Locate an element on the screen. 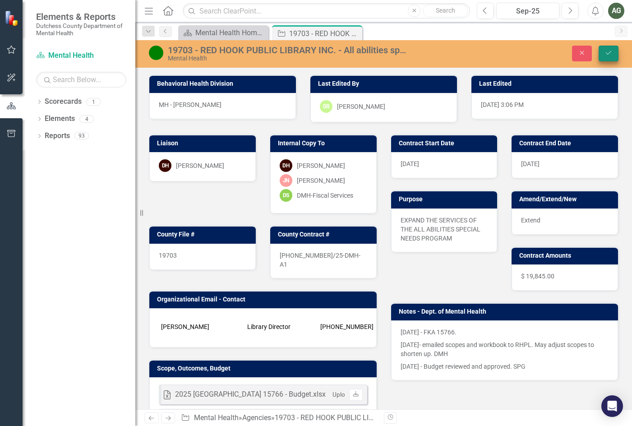 The height and width of the screenshot is (426, 632). button: Search is located at coordinates (446, 11).